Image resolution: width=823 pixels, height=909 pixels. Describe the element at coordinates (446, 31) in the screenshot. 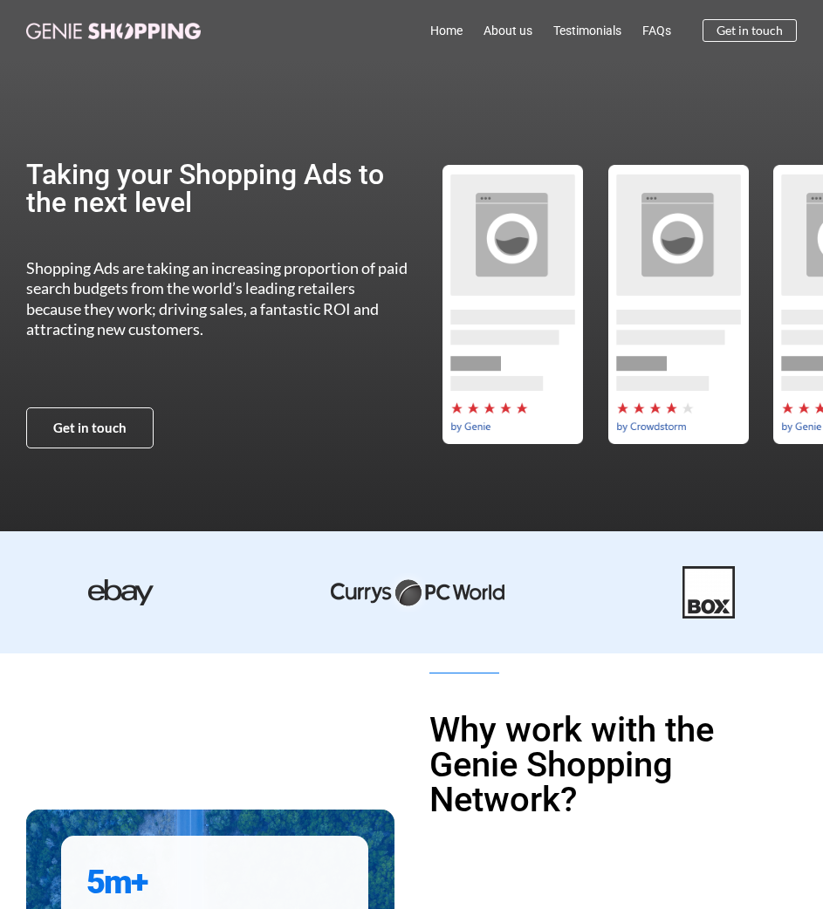

I see `a: Home` at that location.